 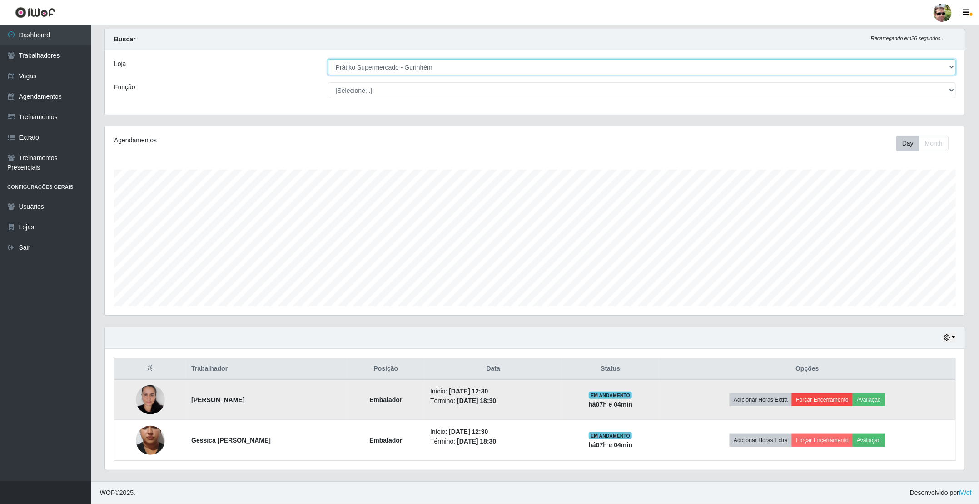 What do you see at coordinates (808, 369) in the screenshot?
I see `th: Opções` at bounding box center [808, 369].